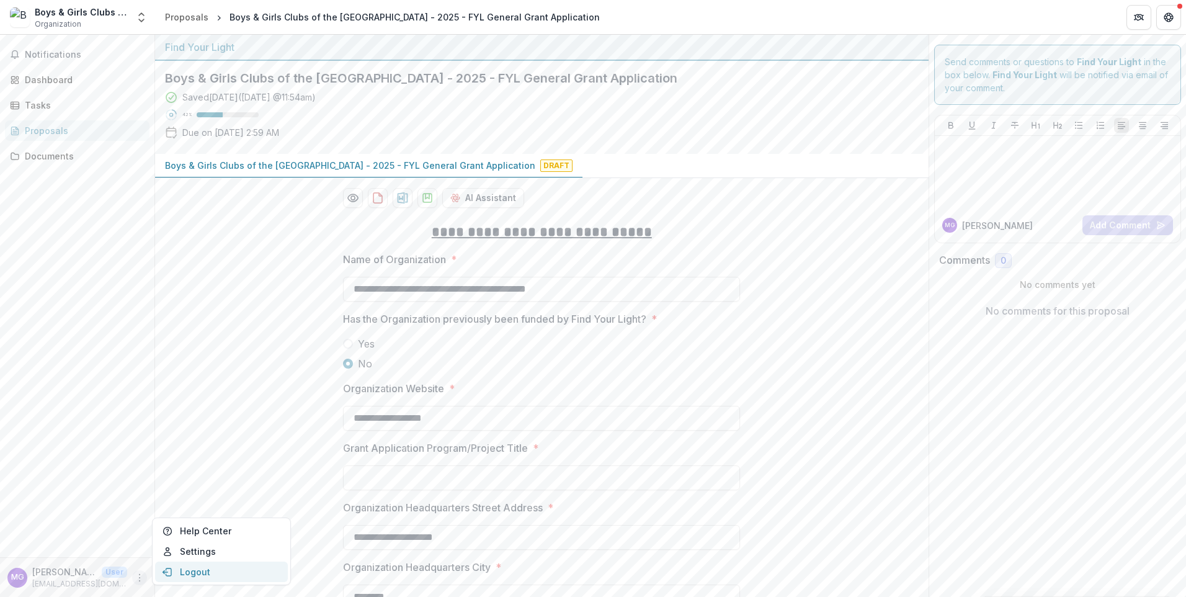  What do you see at coordinates (972, 125) in the screenshot?
I see `button: Underline` at bounding box center [972, 125].